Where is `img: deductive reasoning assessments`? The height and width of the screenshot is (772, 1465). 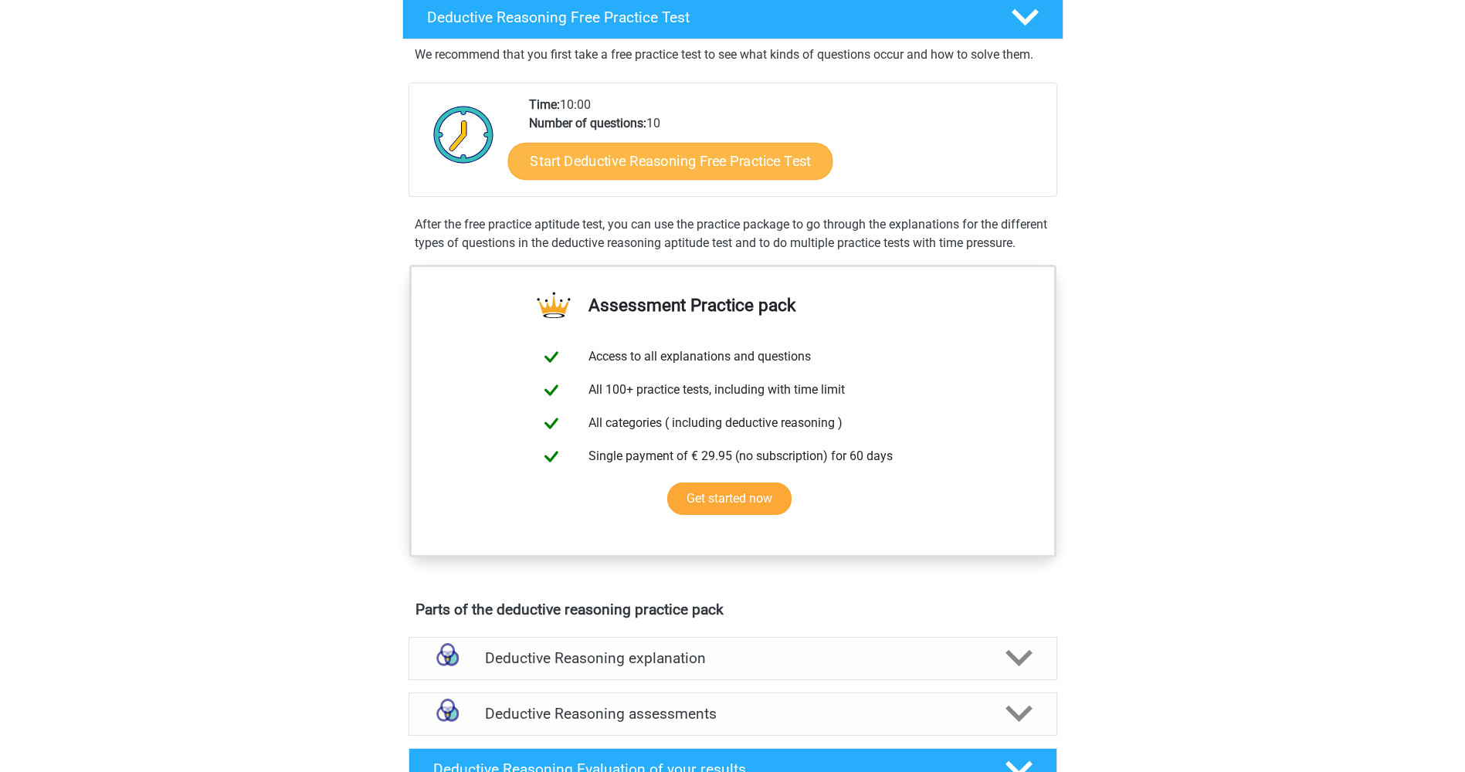 img: deductive reasoning assessments is located at coordinates (447, 714).